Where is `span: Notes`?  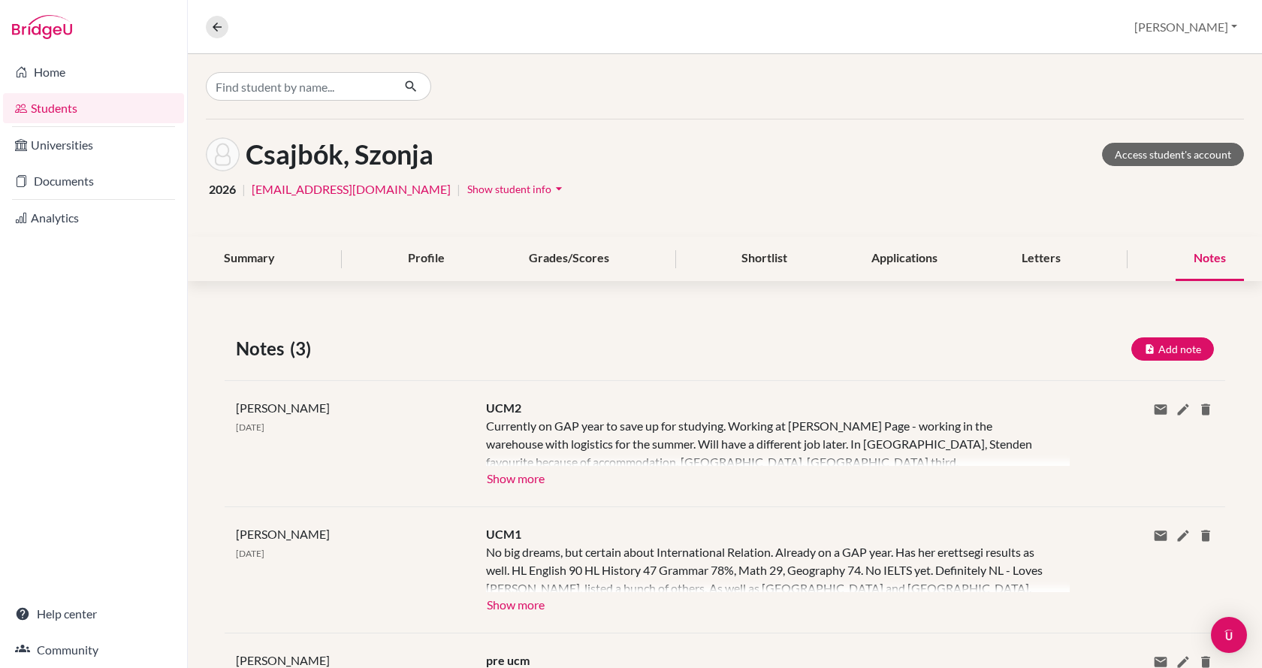 span: Notes is located at coordinates (263, 349).